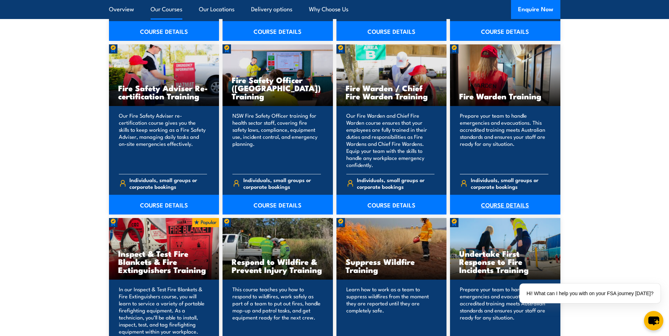 The image size is (669, 336). I want to click on h3: Respond to Wildfire & Prevent Injury Training, so click(277, 266).